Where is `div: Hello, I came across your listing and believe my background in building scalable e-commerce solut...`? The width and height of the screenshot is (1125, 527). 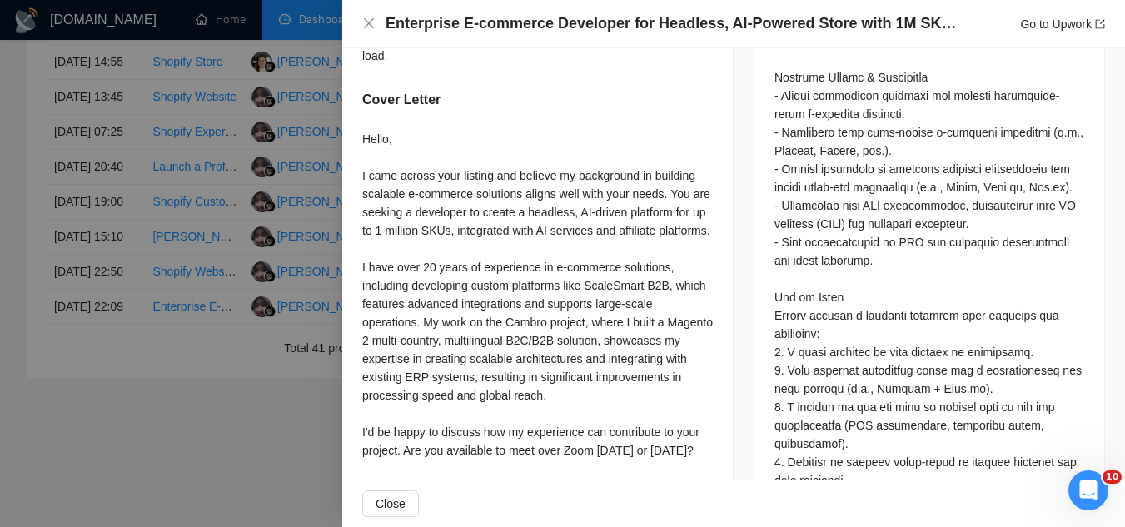
div: Hello, I came across your listing and believe my background in building scalable e-commerce solut... is located at coordinates (537, 313).